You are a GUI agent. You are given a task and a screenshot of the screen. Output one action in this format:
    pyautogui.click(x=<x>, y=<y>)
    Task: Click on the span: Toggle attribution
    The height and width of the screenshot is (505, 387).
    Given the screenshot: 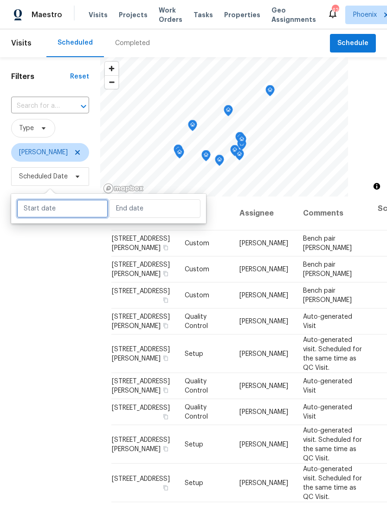 What is the action you would take?
    pyautogui.click(x=377, y=186)
    